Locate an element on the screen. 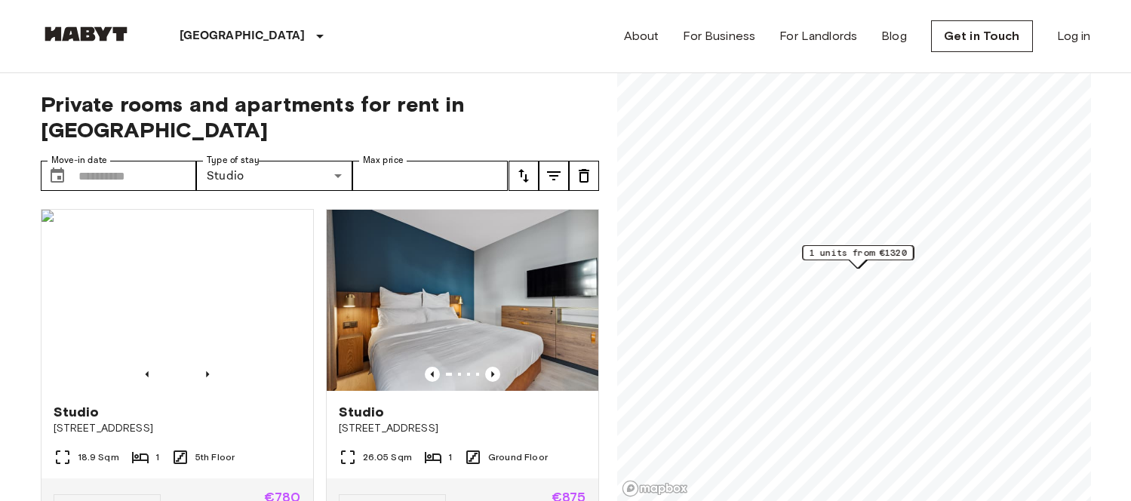 This screenshot has height=501, width=1131. img: Marketing picture of unit DE-01-002-023-01H is located at coordinates (177, 300).